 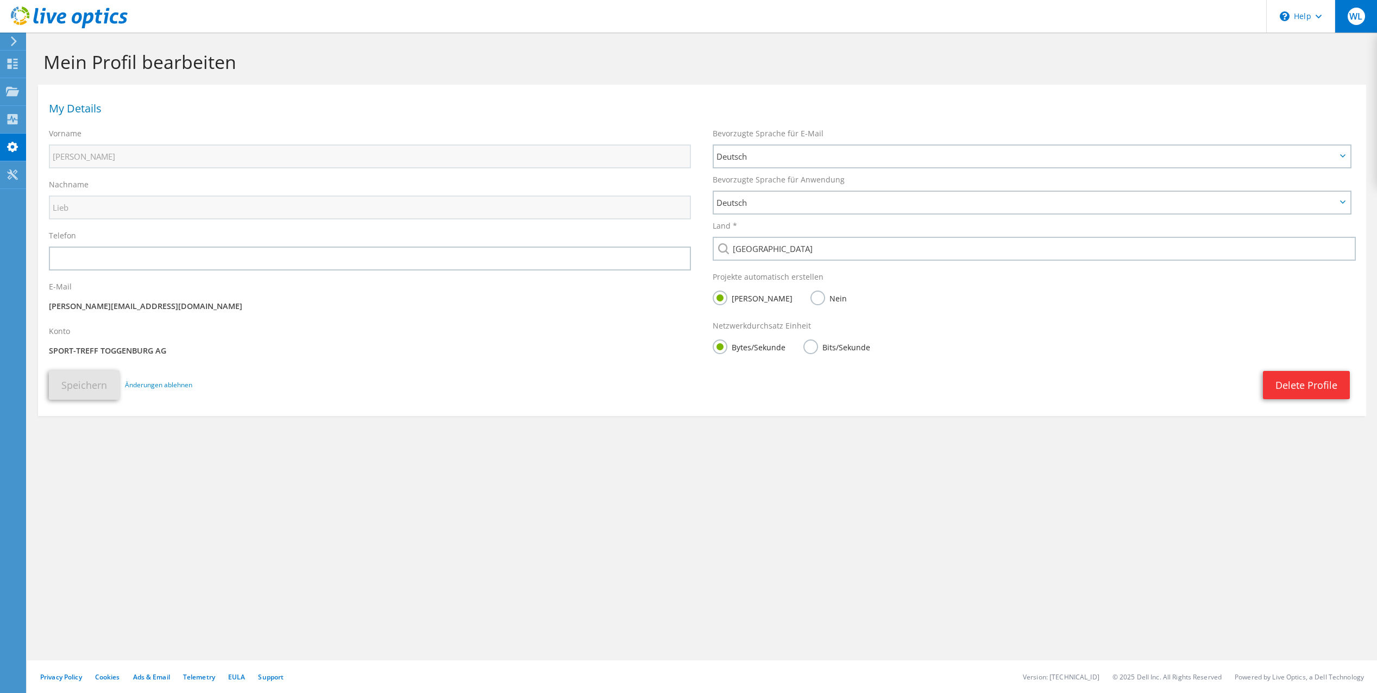 I want to click on label: Netzwerkdurchsatz Einheit, so click(x=761, y=326).